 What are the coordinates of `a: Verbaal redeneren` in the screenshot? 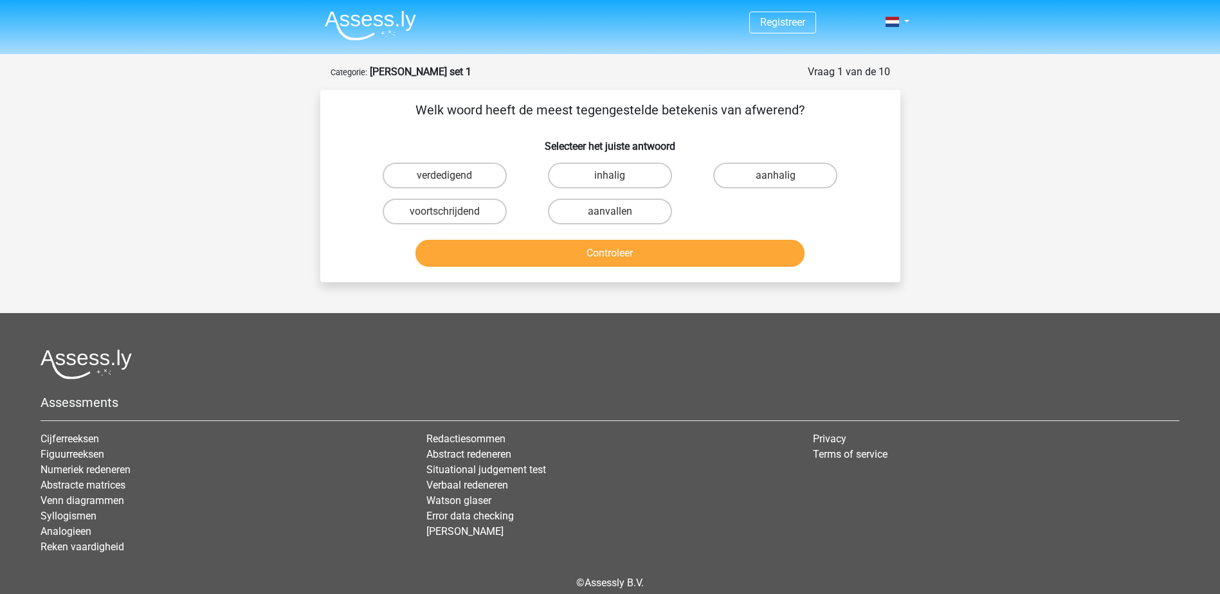 It's located at (467, 485).